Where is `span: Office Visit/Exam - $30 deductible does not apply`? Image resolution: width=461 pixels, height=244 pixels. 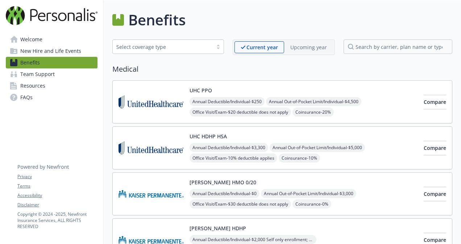 span: Office Visit/Exam - $30 deductible does not apply is located at coordinates (240, 204).